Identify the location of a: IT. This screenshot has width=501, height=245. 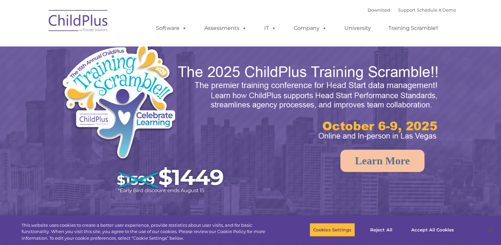
(270, 28).